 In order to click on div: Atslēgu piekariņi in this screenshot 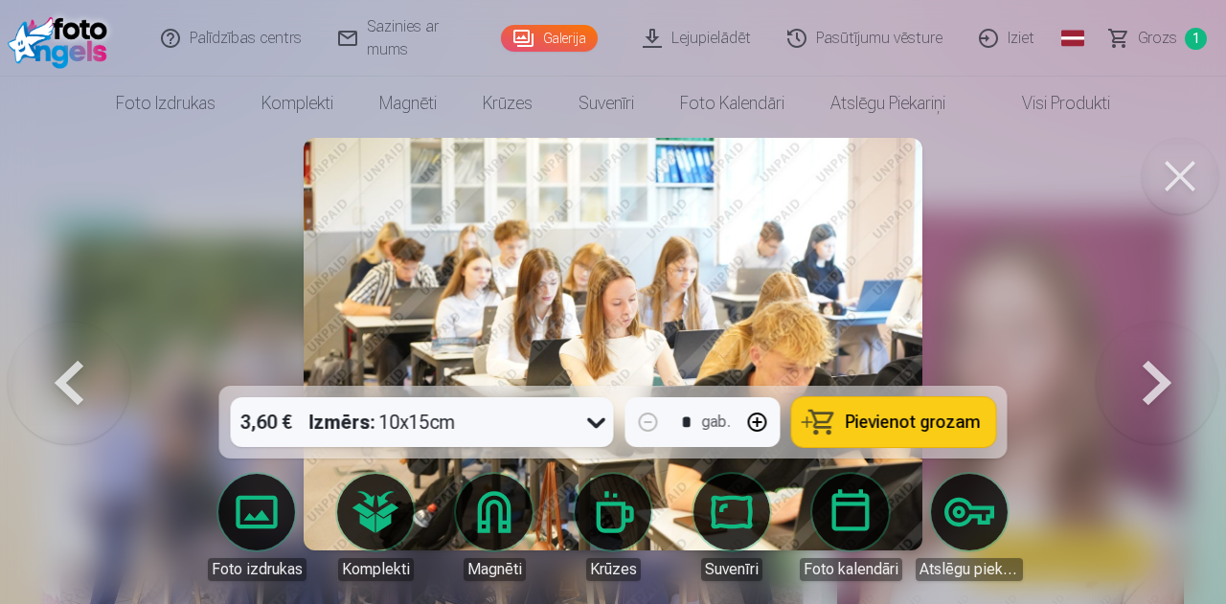, I will do `click(969, 570)`.